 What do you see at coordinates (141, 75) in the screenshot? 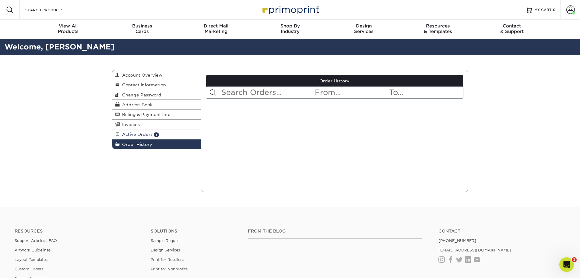
I see `span: Account Overview` at bounding box center [141, 75].